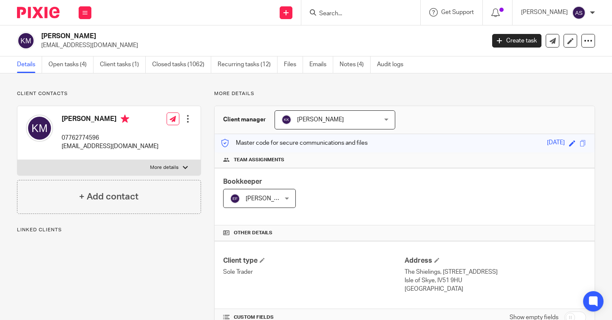 The height and width of the screenshot is (320, 612). Describe the element at coordinates (517, 41) in the screenshot. I see `a: Create task` at that location.